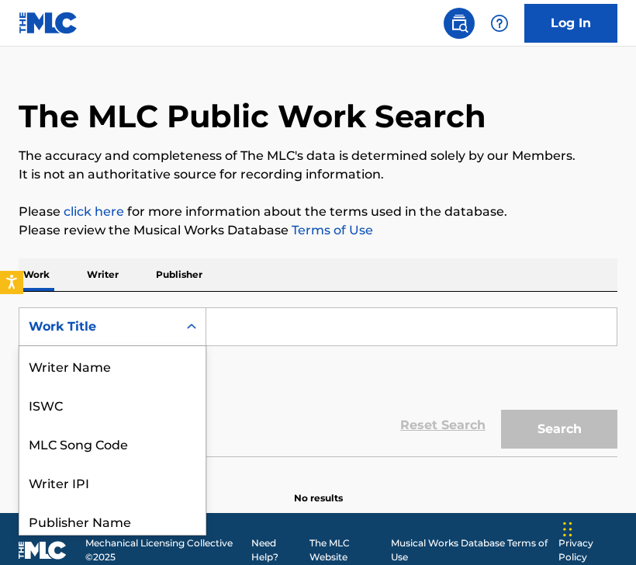 This screenshot has height=565, width=636. I want to click on img: logo, so click(43, 550).